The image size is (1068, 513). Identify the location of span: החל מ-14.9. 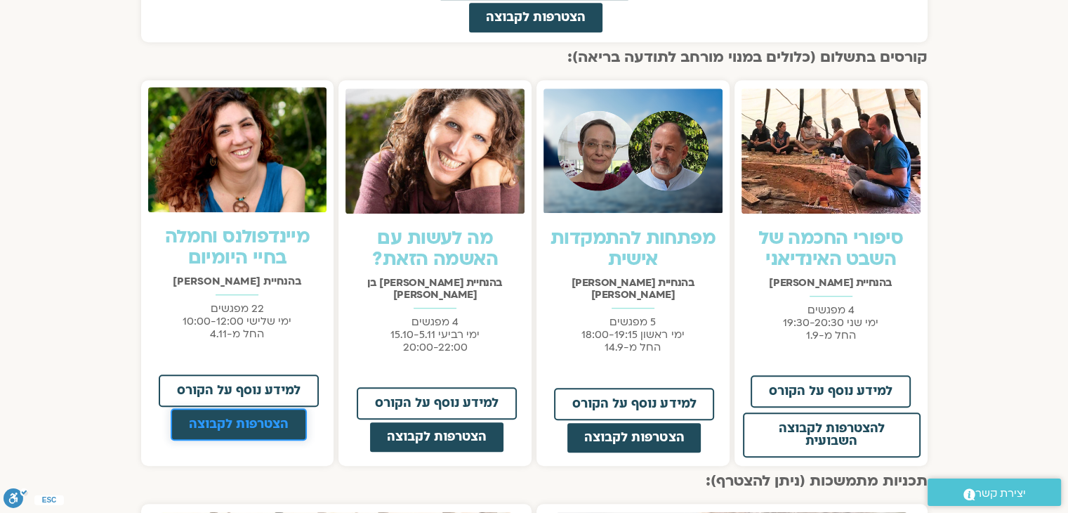
(633, 347).